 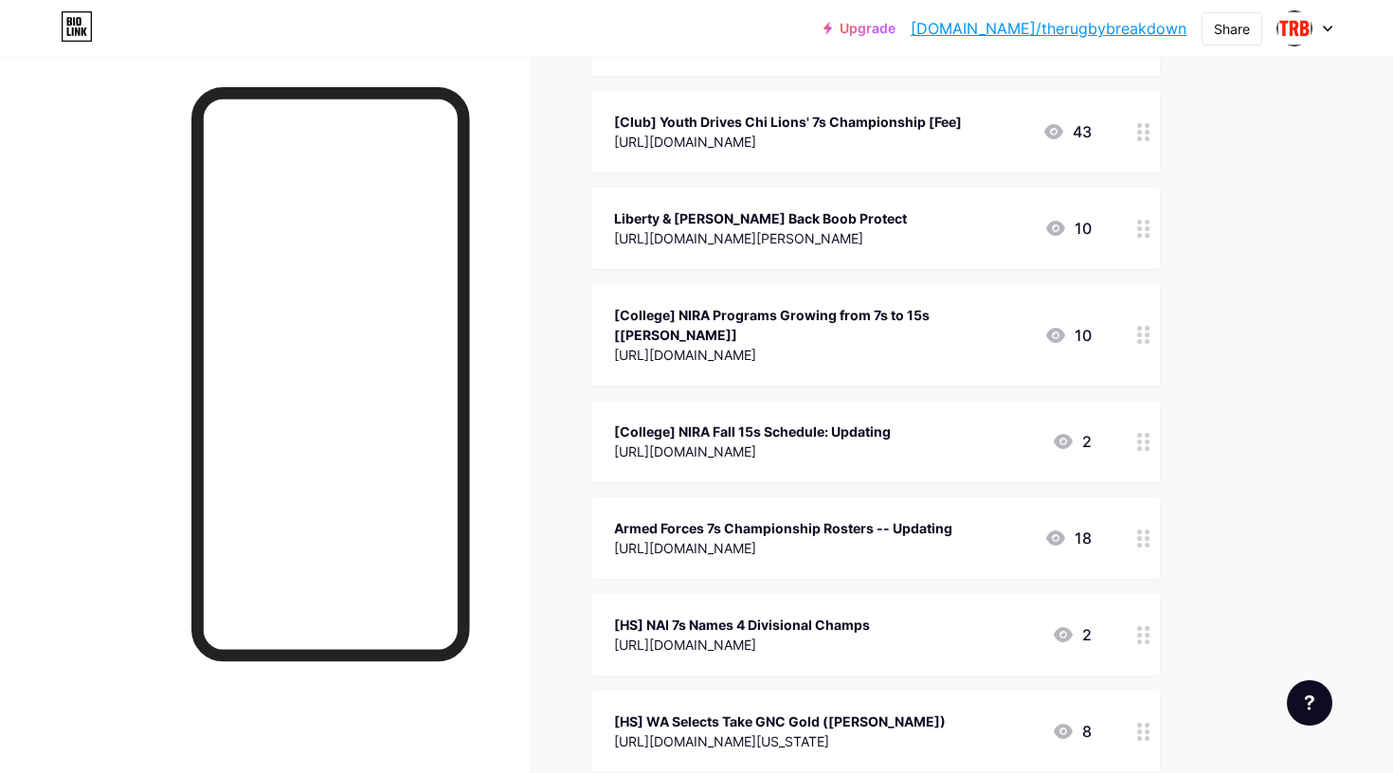 I want to click on div: Armed Forces 7s Championship Rosters -- Updating, so click(x=783, y=528).